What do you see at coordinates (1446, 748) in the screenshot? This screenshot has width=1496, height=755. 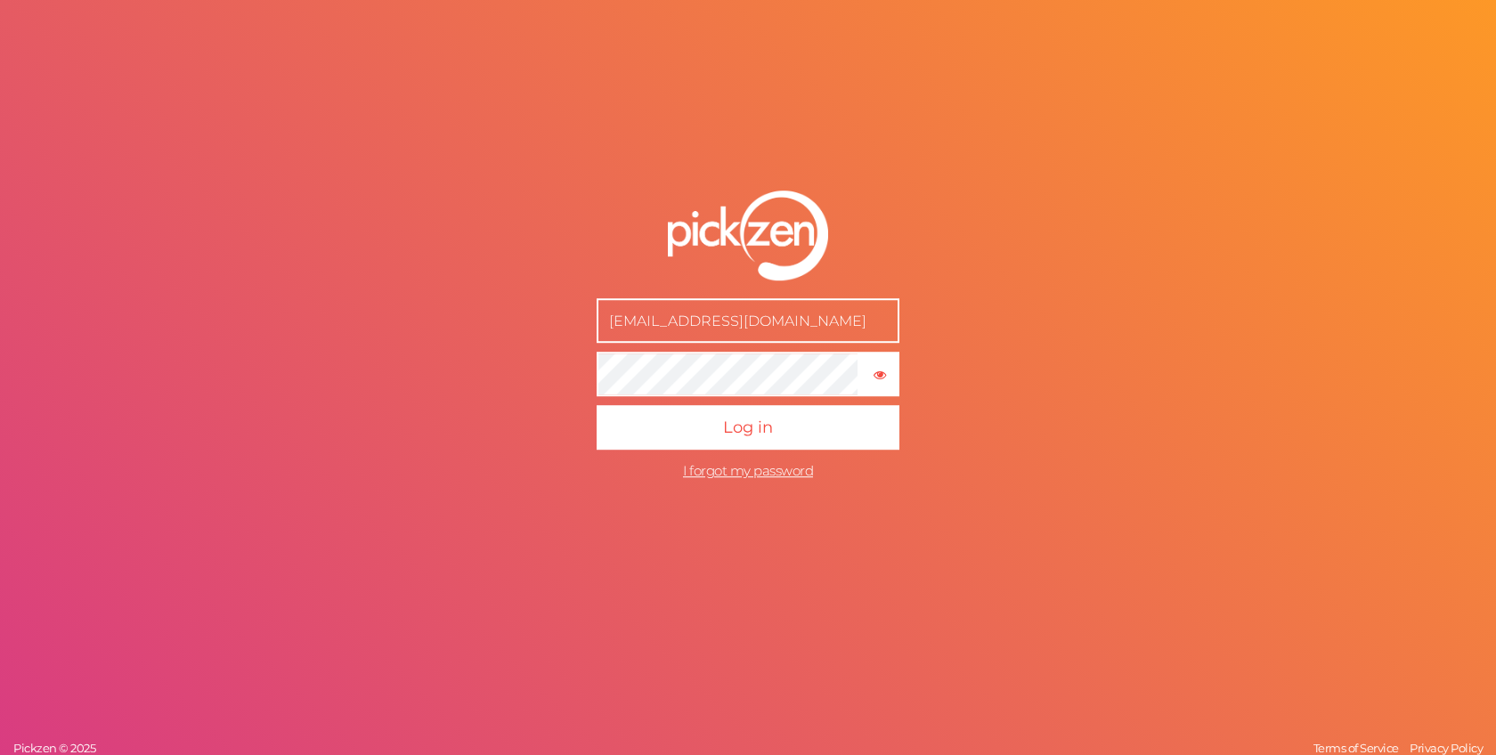 I see `a: Privacy Policy` at bounding box center [1446, 748].